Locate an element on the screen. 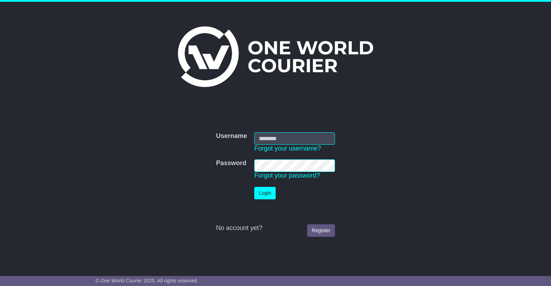 The width and height of the screenshot is (551, 286). label: Password is located at coordinates (231, 163).